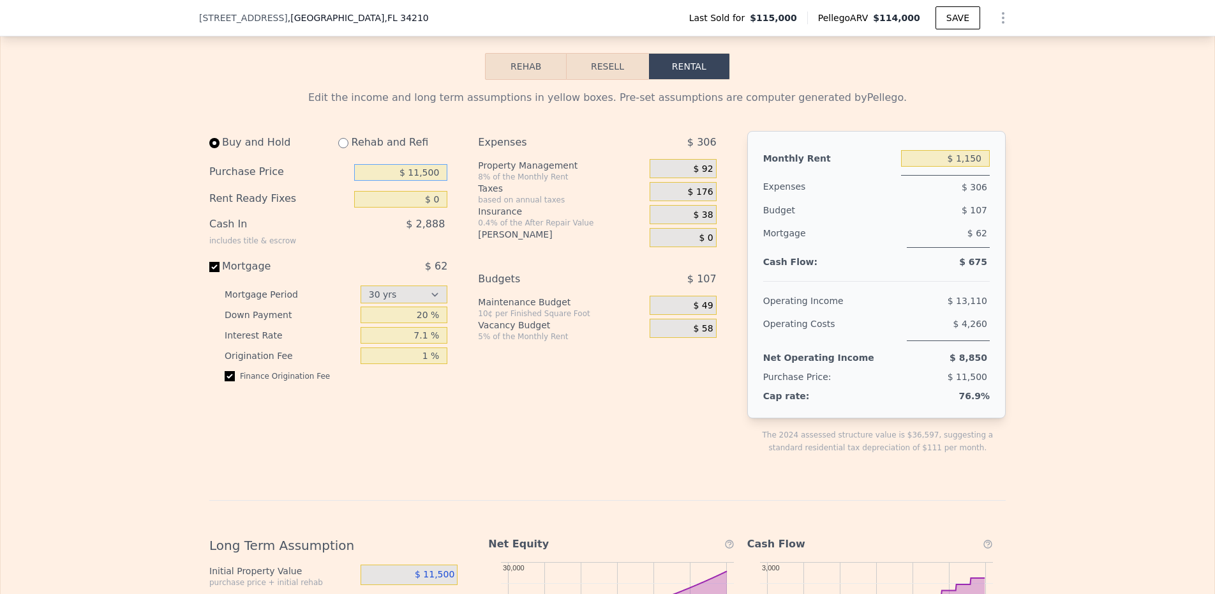 The image size is (1215, 594). I want to click on input: Mortgage$ 62, so click(214, 267).